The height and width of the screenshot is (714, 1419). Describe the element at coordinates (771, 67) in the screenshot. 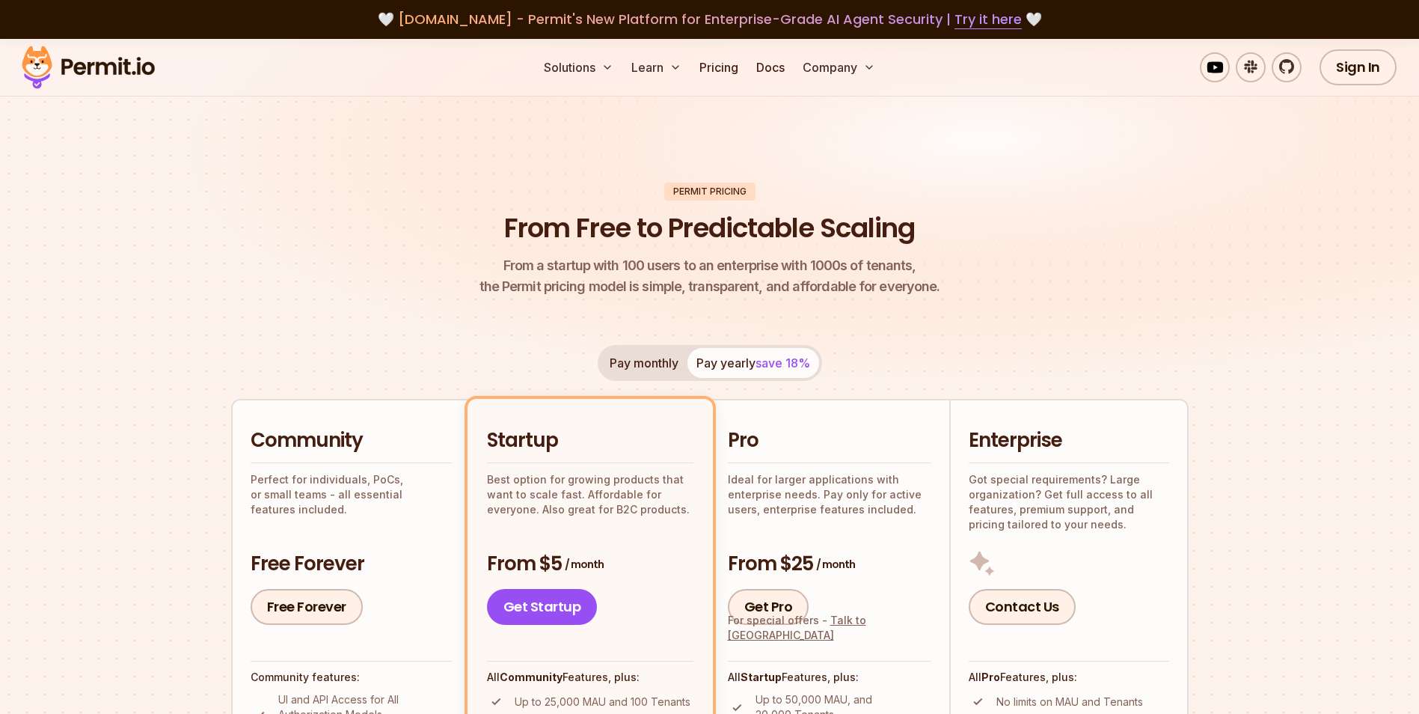

I see `a: Docs` at that location.